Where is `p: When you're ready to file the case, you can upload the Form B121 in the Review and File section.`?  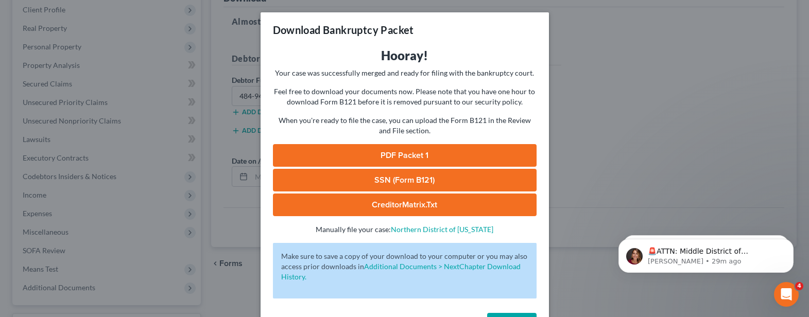
p: When you're ready to file the case, you can upload the Form B121 in the Review and File section. is located at coordinates (405, 126).